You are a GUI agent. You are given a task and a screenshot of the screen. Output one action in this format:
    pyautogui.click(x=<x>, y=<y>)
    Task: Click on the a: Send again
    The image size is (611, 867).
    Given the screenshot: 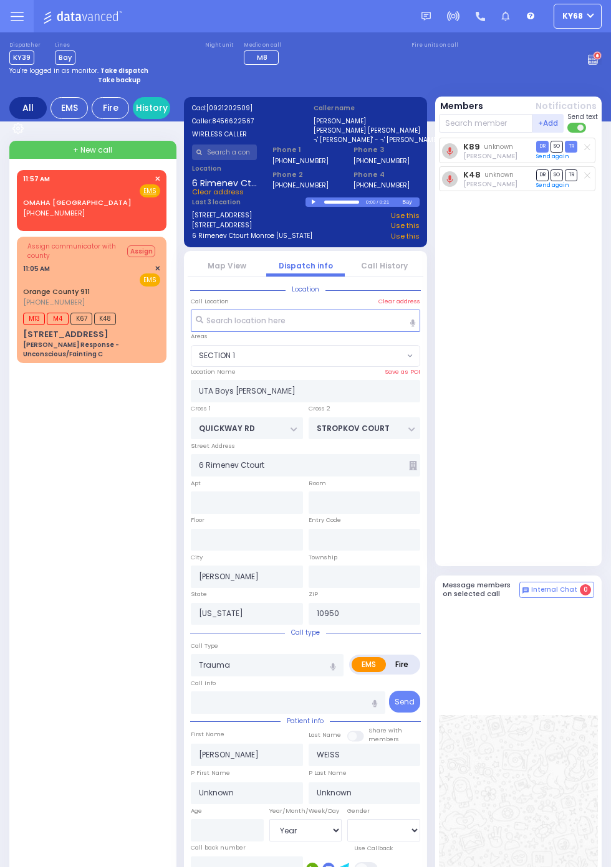 What is the action you would take?
    pyautogui.click(x=552, y=156)
    